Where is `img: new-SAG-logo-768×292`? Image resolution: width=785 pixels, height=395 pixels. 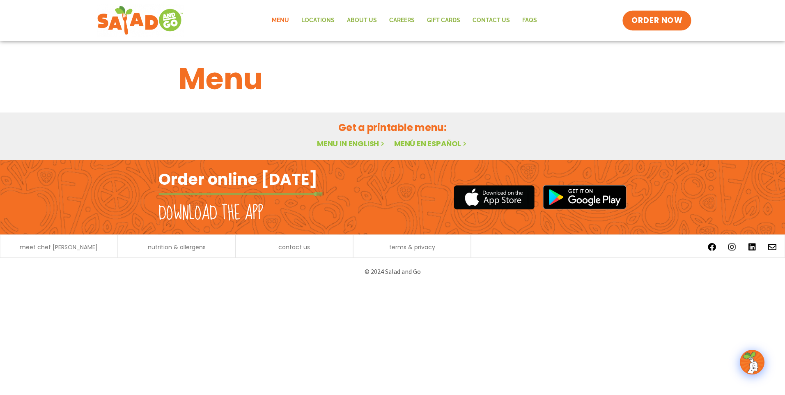 img: new-SAG-logo-768×292 is located at coordinates (140, 21).